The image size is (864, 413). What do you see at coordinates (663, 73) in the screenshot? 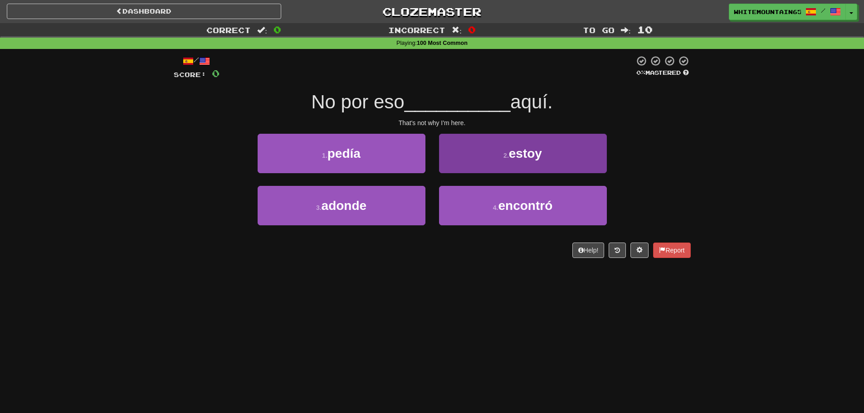
I see `div: Mastered` at bounding box center [663, 73].